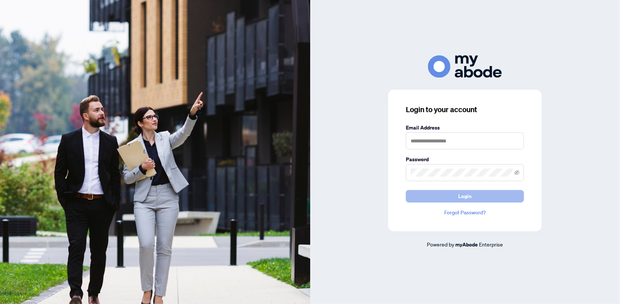 The image size is (620, 304). Describe the element at coordinates (465, 66) in the screenshot. I see `img: ma-logo` at that location.